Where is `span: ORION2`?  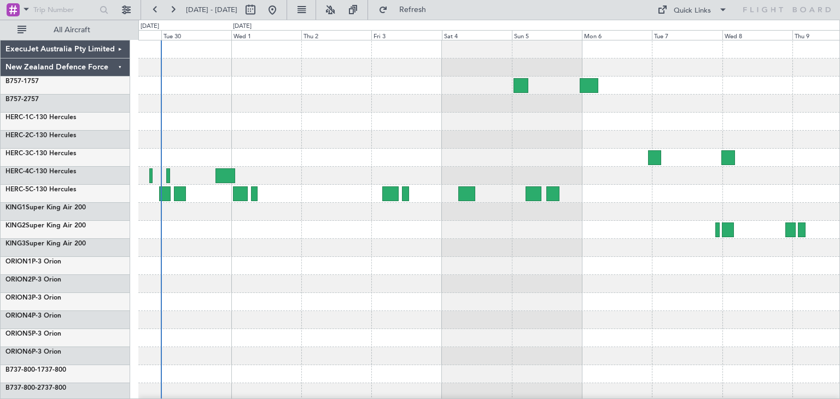
span: ORION2 is located at coordinates (19, 280).